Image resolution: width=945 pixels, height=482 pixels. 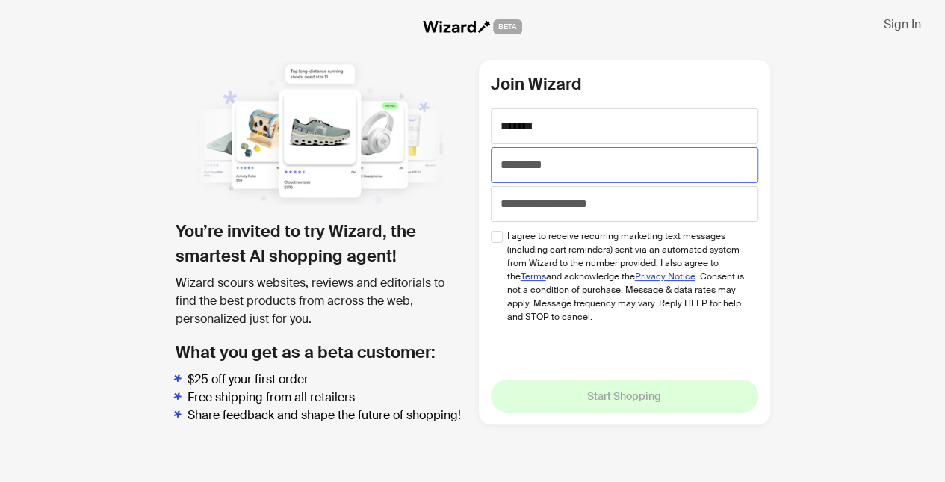 What do you see at coordinates (327, 415) in the screenshot?
I see `li: Share feedback and shape the future of shopping!` at bounding box center [327, 415].